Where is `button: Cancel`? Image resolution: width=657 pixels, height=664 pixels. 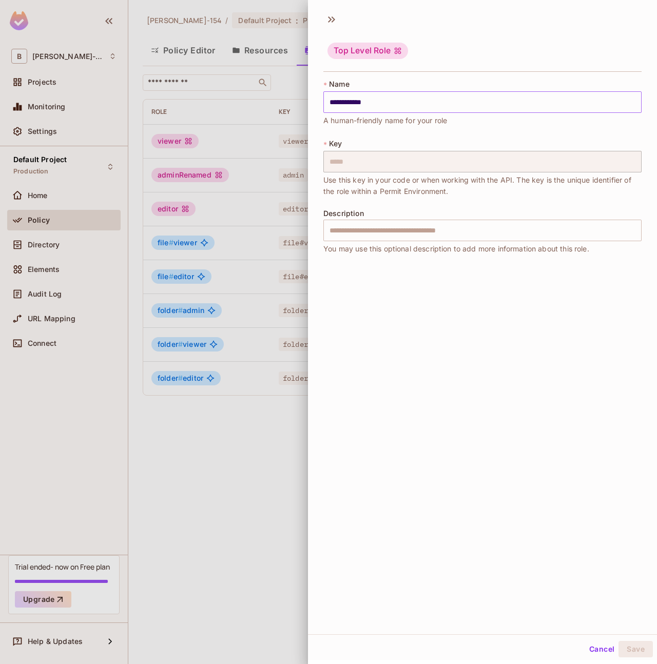 button: Cancel is located at coordinates (602, 650).